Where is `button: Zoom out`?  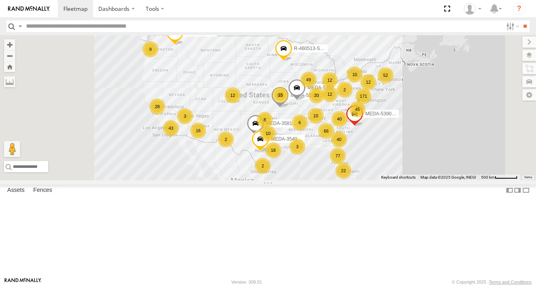
button: Zoom out is located at coordinates (10, 56).